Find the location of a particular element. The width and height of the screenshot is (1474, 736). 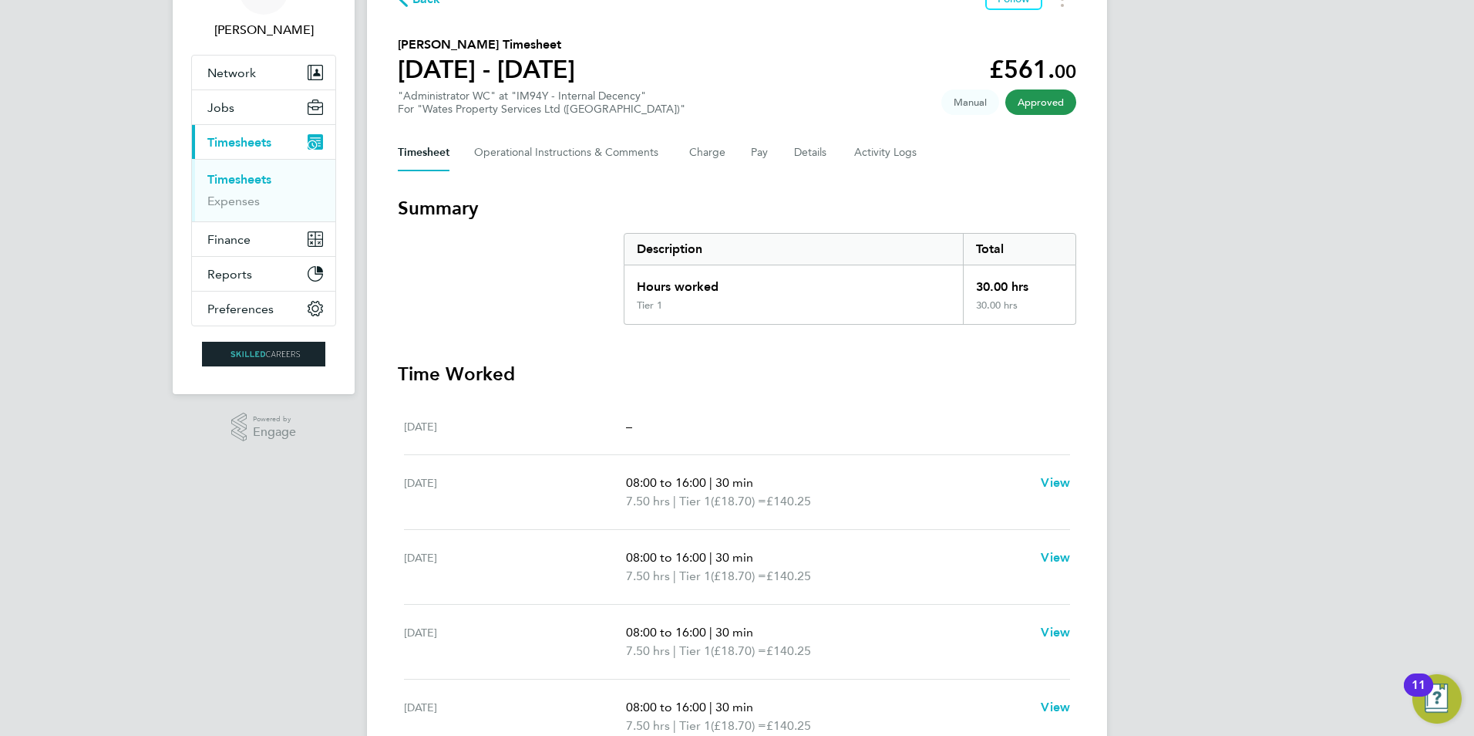

span: 00 is located at coordinates (1066, 71).